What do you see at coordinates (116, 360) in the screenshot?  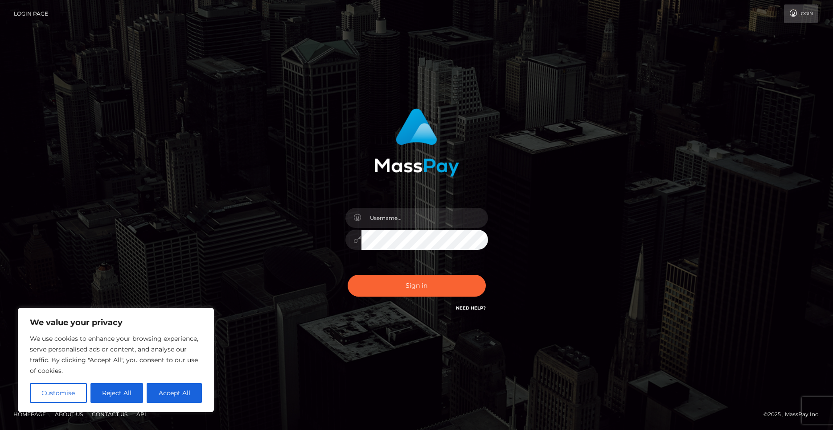 I see `div: We value your privacy` at bounding box center [116, 360].